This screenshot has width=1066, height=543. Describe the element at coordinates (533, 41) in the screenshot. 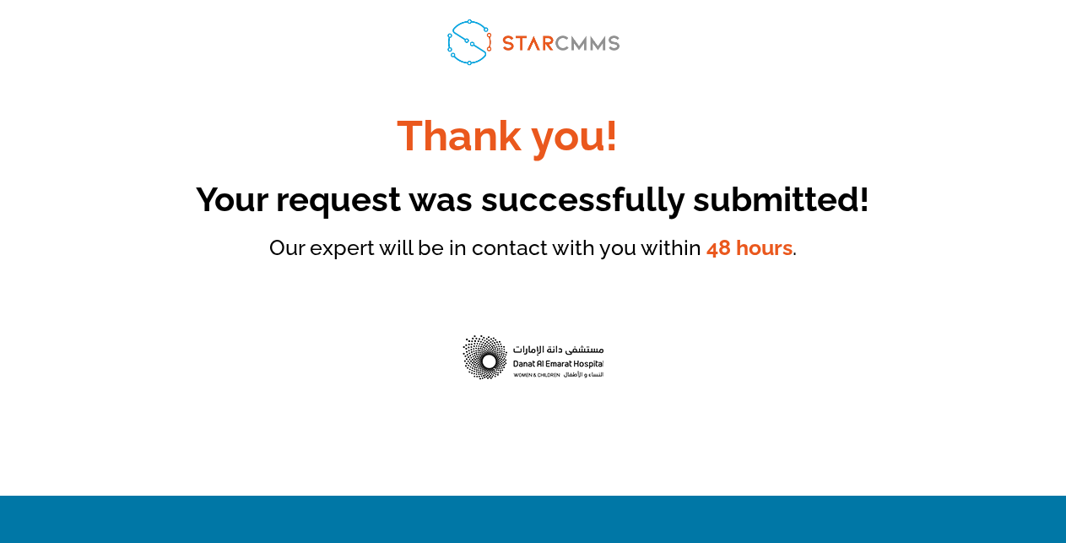

I see `img: STAR-Logo` at that location.